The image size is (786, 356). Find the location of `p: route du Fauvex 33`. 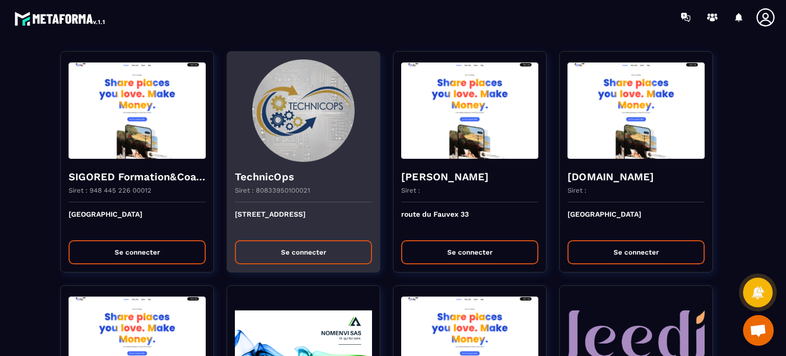

p: route du Fauvex 33 is located at coordinates (470, 221).